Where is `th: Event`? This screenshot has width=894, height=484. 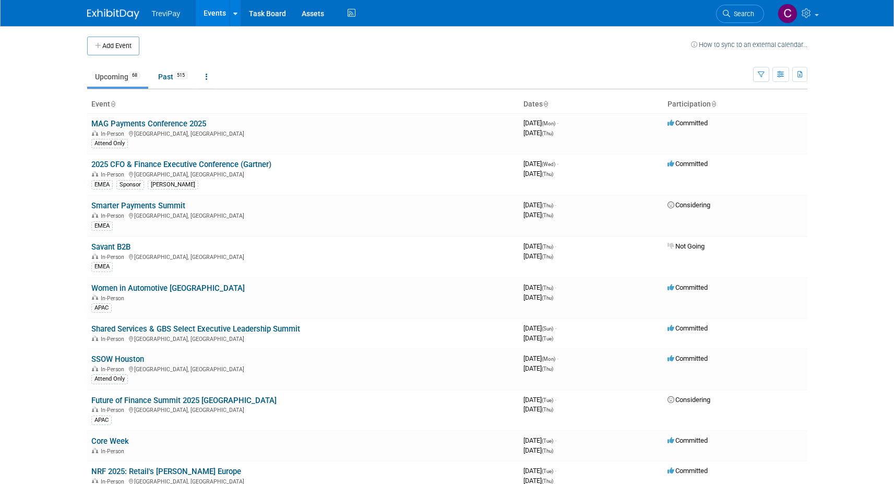 th: Event is located at coordinates (303, 104).